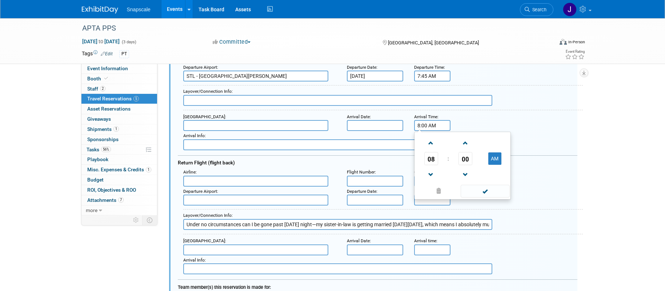 This screenshot has width=665, height=291. Describe the element at coordinates (96, 89) in the screenshot. I see `span: Staff` at that location.